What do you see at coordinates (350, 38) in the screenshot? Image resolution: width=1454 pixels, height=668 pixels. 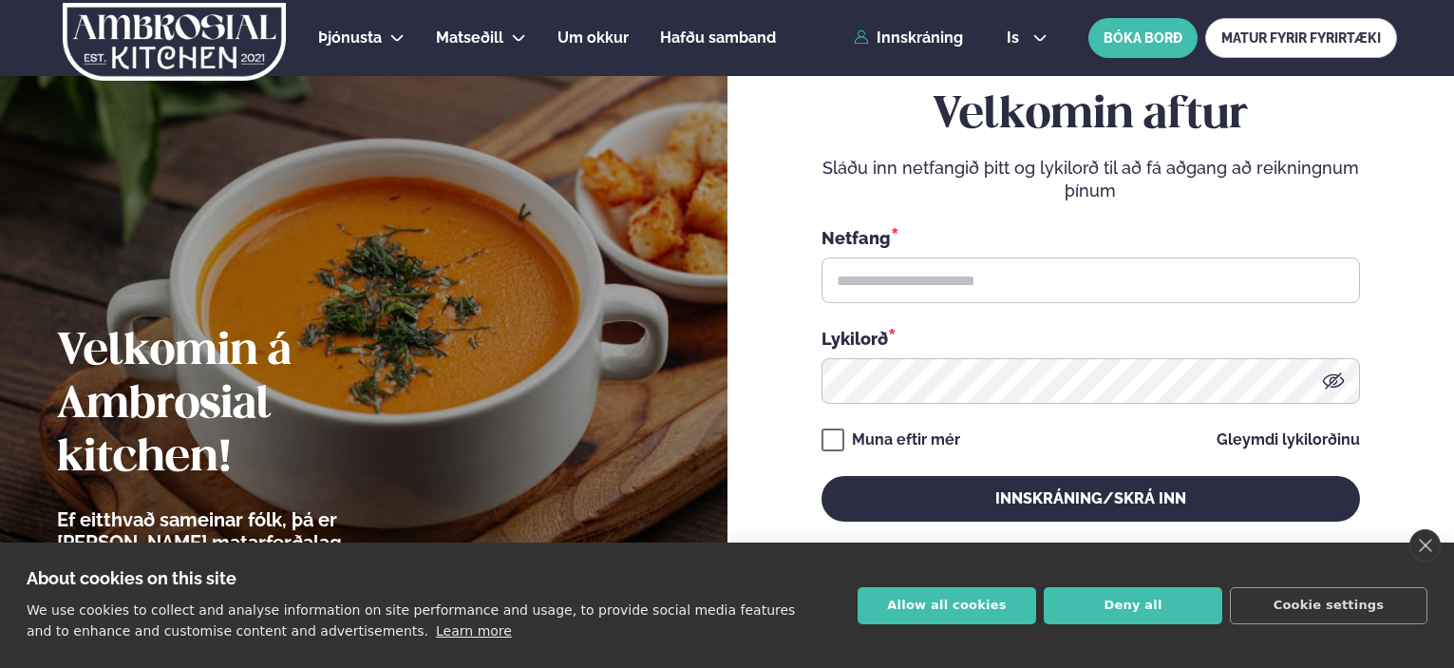 I see `a: Þjónusta` at bounding box center [350, 38].